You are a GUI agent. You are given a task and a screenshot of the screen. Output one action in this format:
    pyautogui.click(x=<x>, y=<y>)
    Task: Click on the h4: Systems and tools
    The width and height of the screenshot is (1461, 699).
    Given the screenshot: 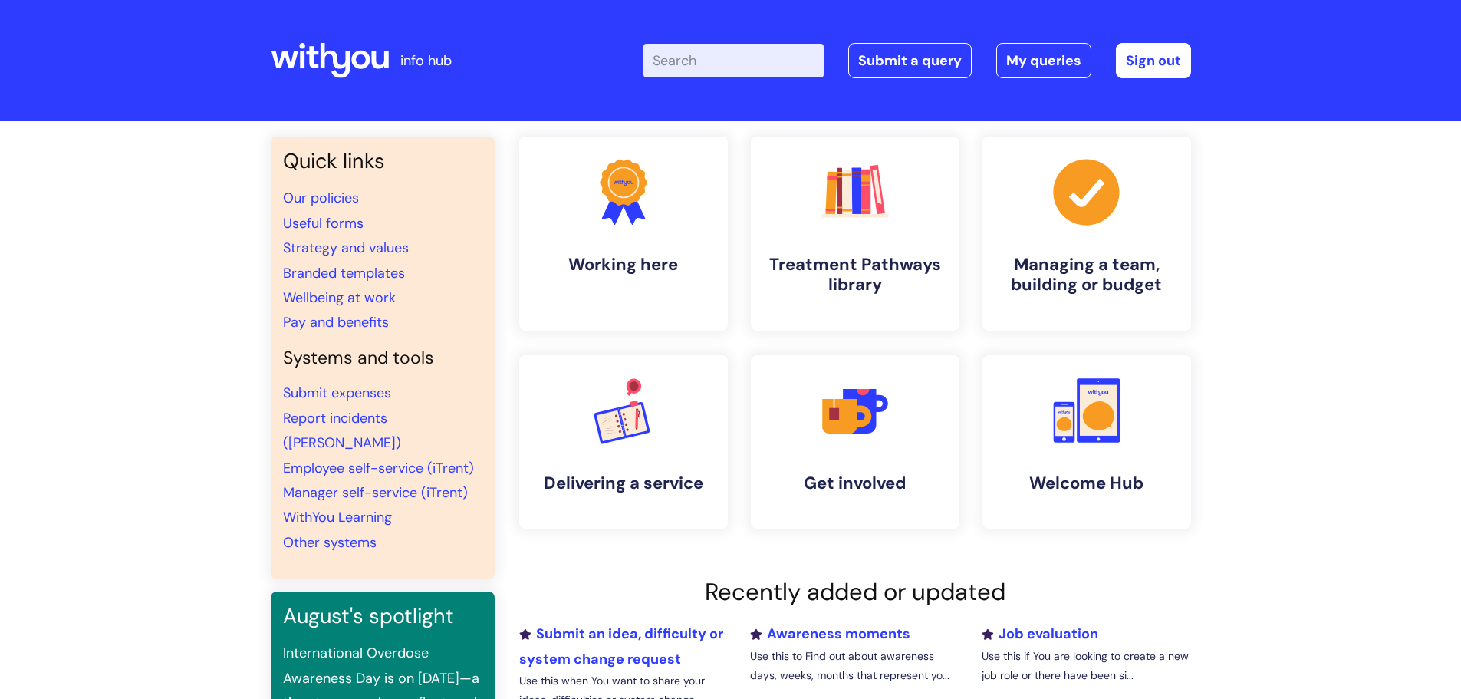 What is the action you would take?
    pyautogui.click(x=383, y=358)
    